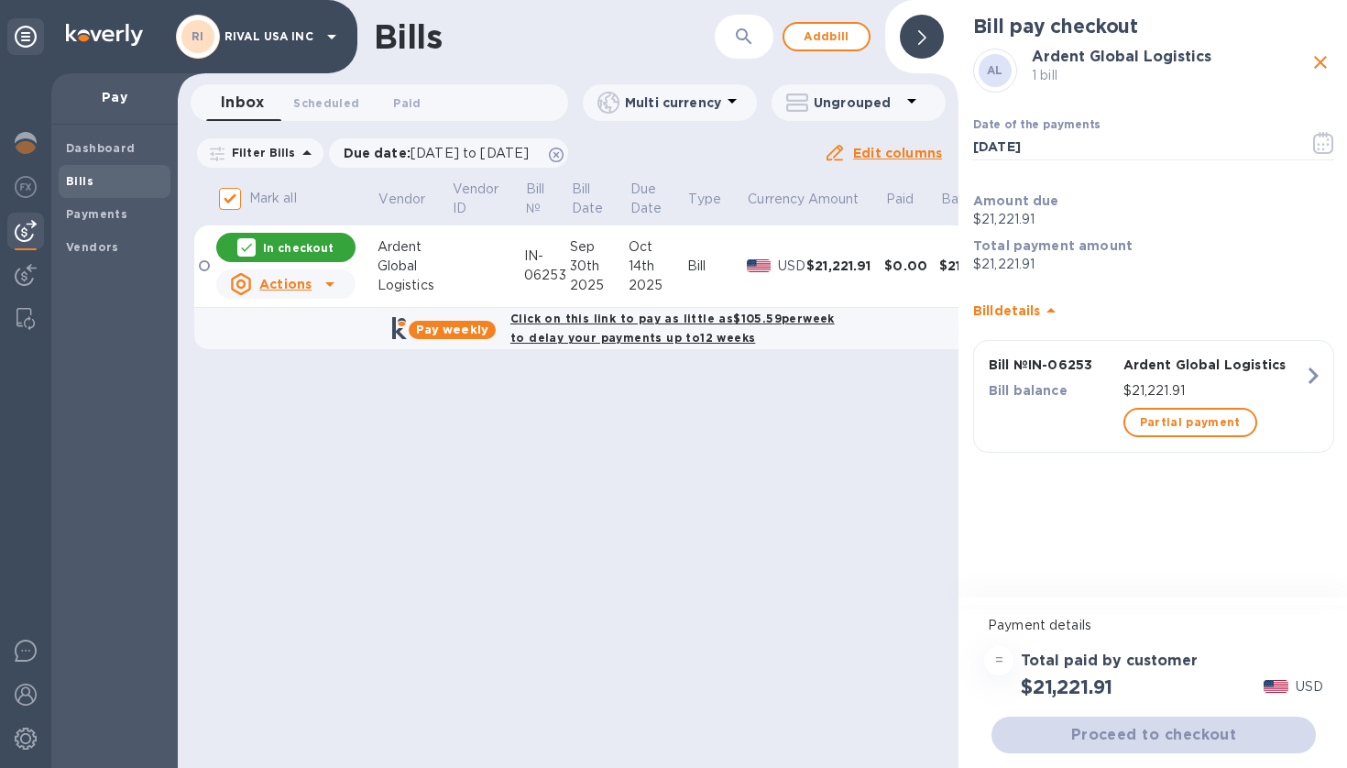 Image resolution: width=1347 pixels, height=768 pixels. Describe the element at coordinates (776, 199) in the screenshot. I see `p: Currency` at that location.